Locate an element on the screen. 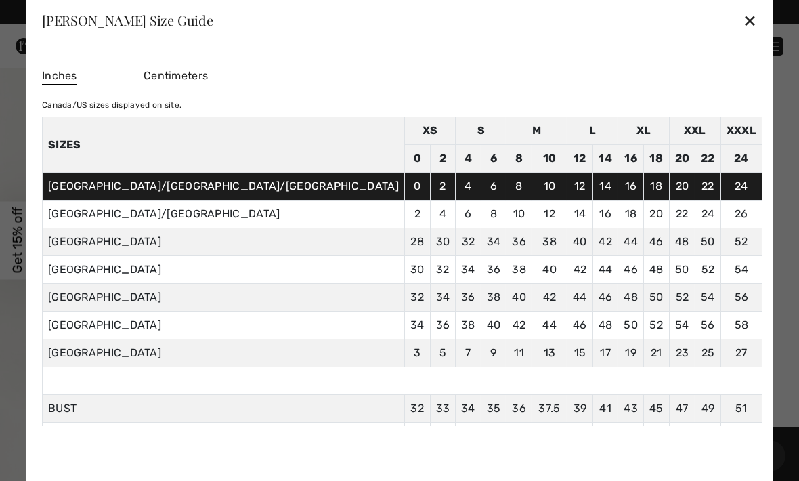 This screenshot has width=799, height=481. td: 26 is located at coordinates (741, 214).